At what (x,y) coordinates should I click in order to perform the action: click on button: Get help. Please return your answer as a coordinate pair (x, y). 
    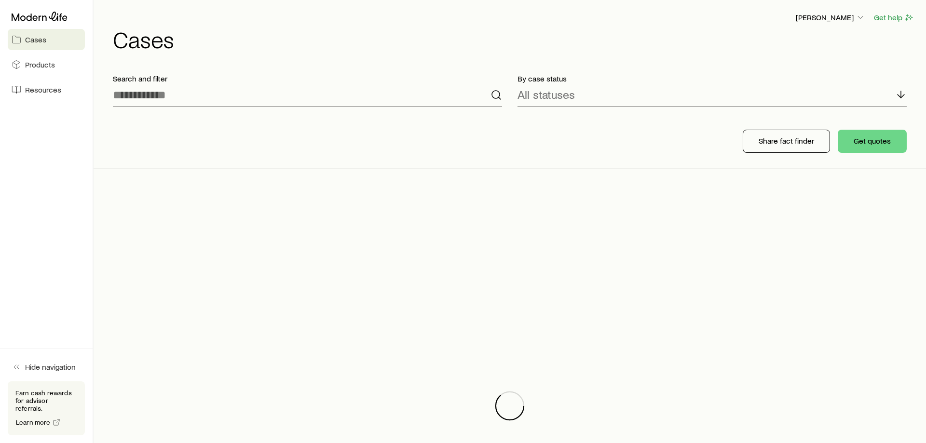
    Looking at the image, I should click on (894, 17).